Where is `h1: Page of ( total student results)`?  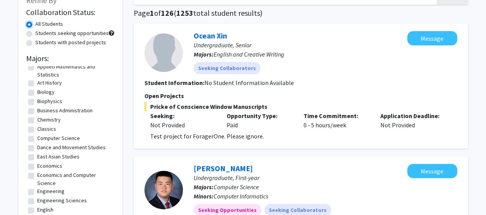
h1: Page of ( total student results) is located at coordinates (301, 13).